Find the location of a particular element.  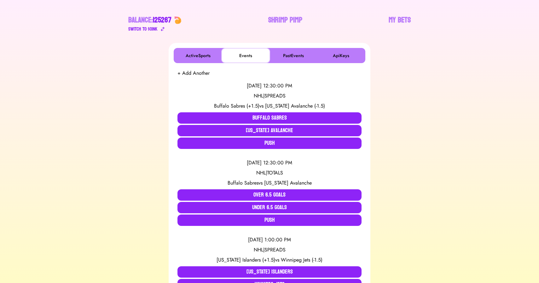

button: + Add Another is located at coordinates (193, 73).